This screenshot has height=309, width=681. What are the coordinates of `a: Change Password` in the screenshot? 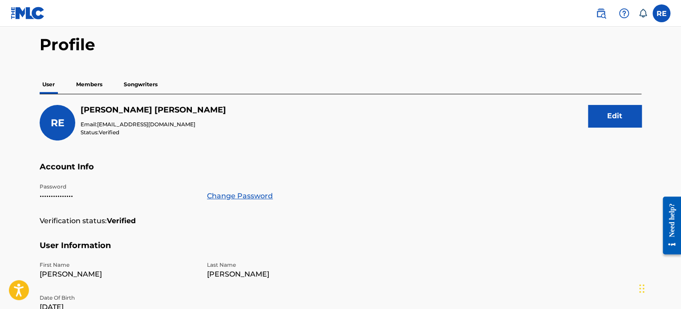 It's located at (240, 196).